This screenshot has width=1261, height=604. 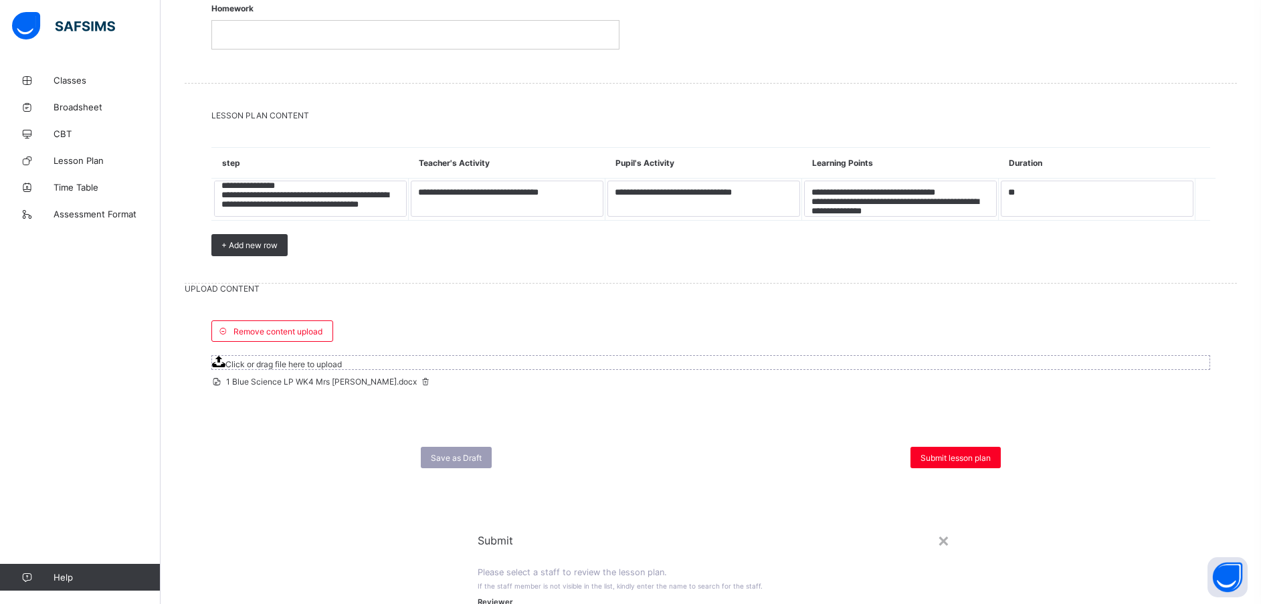 I want to click on button: Open asap, so click(x=1228, y=577).